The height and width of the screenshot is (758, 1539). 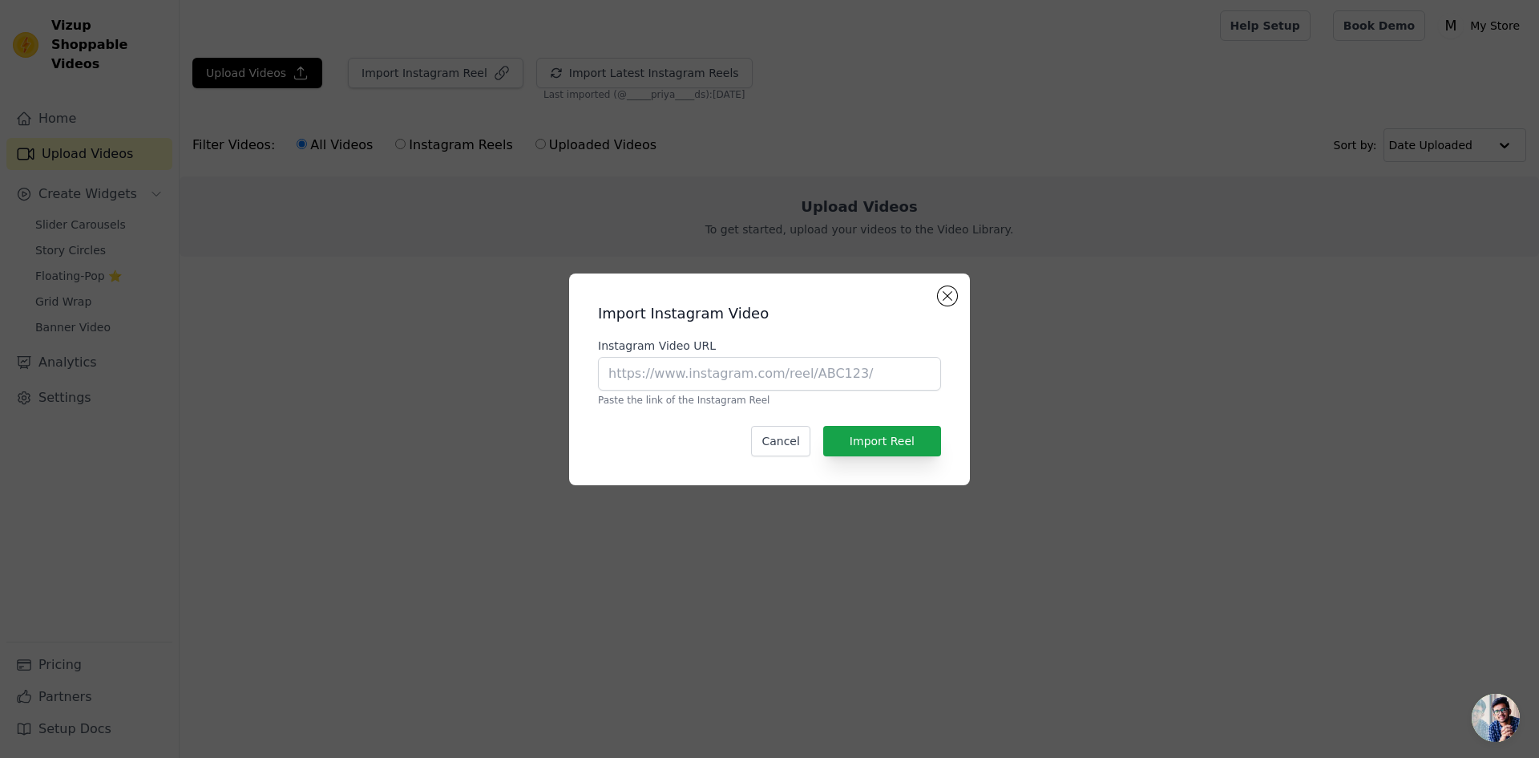 I want to click on label: Instagram Video URL, so click(x=770, y=346).